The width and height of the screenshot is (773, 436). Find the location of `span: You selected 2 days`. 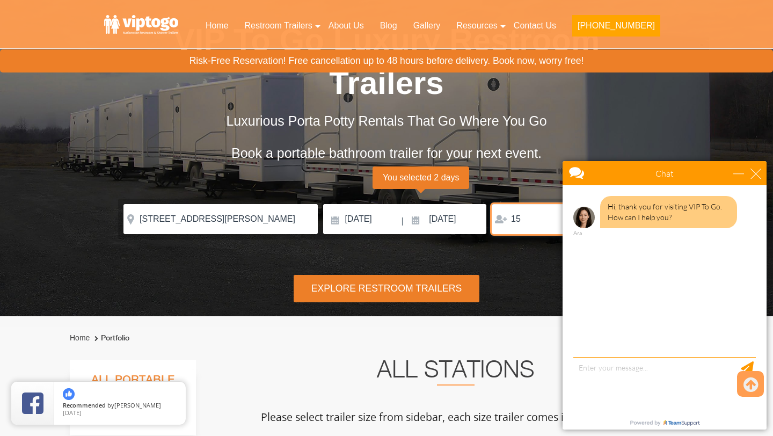

span: You selected 2 days is located at coordinates (421, 178).